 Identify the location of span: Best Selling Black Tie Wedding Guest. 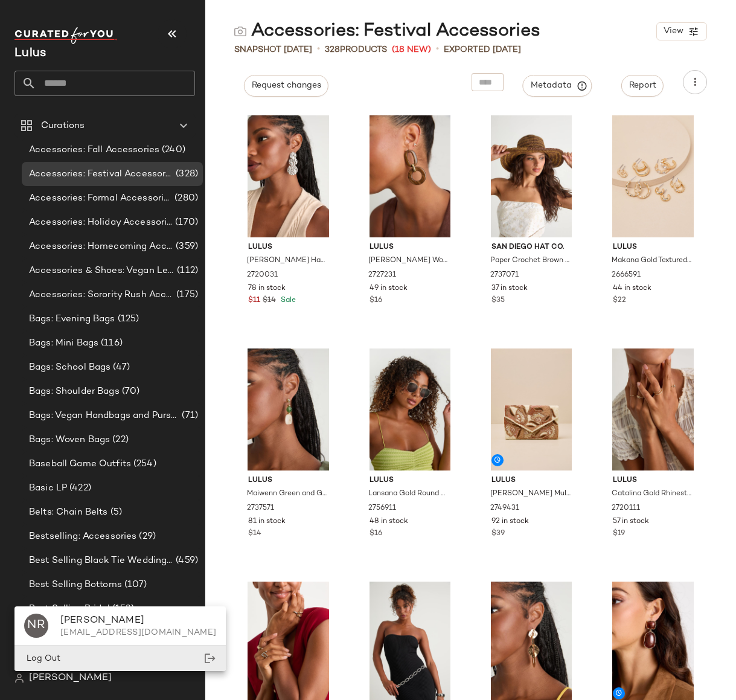
(101, 561).